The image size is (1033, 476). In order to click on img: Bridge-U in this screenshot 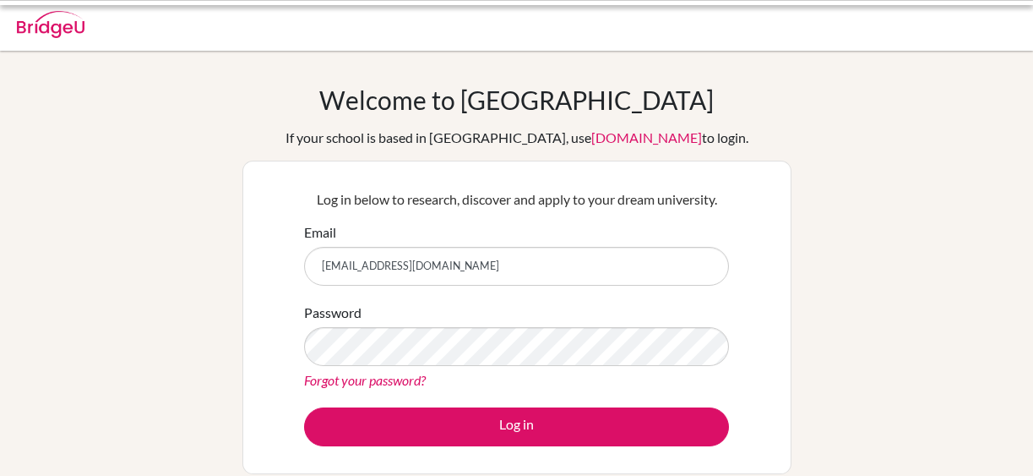, I will do `click(51, 25)`.